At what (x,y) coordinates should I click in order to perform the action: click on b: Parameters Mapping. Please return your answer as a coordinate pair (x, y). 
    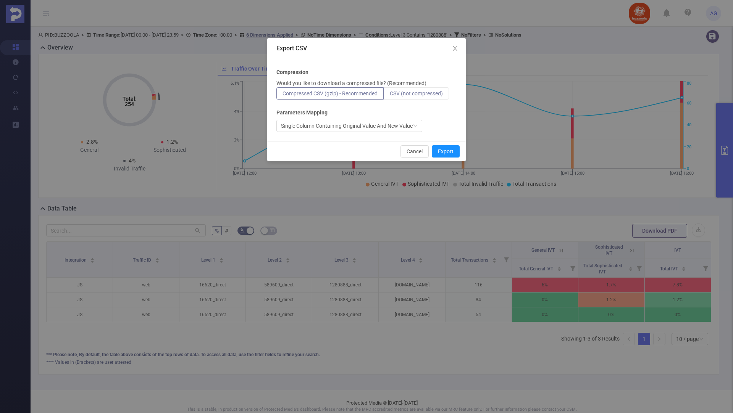
    Looking at the image, I should click on (302, 113).